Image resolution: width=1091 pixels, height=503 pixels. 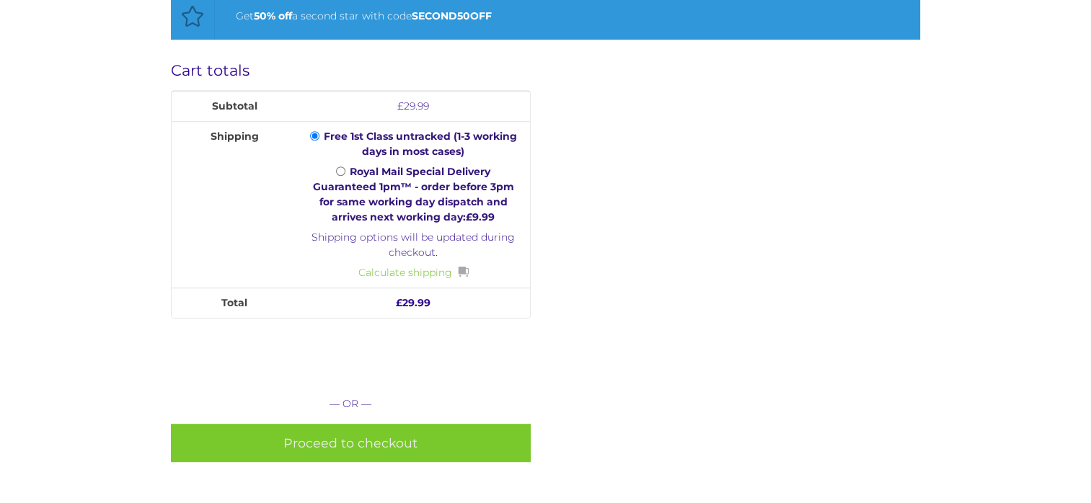 What do you see at coordinates (350, 70) in the screenshot?
I see `h2: Cart totals` at bounding box center [350, 70].